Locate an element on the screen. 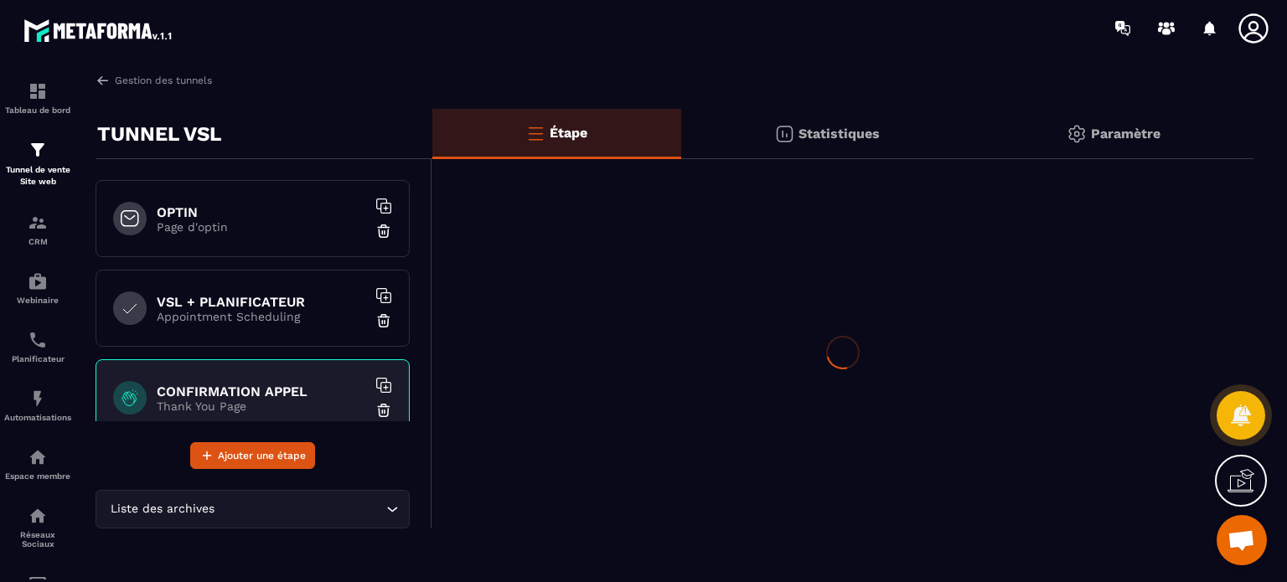 This screenshot has height=582, width=1287. p: Webinaire is located at coordinates (38, 300).